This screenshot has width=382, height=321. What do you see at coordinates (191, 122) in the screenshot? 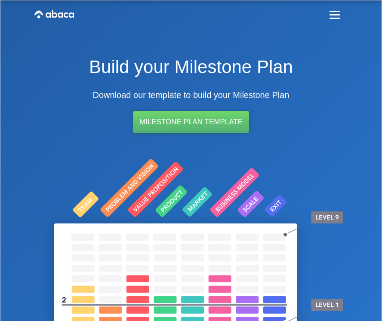
I see `a: Milestone Plan Template` at bounding box center [191, 122].